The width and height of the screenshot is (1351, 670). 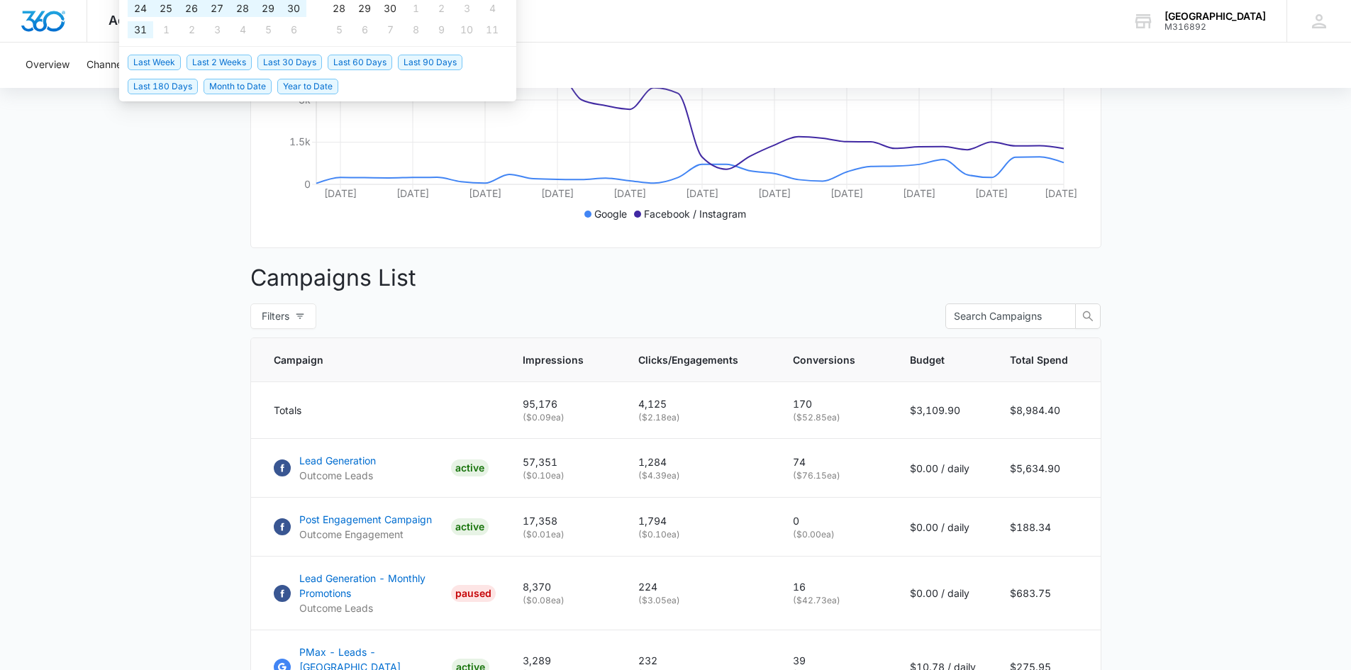 What do you see at coordinates (1088, 316) in the screenshot?
I see `span: search` at bounding box center [1088, 316].